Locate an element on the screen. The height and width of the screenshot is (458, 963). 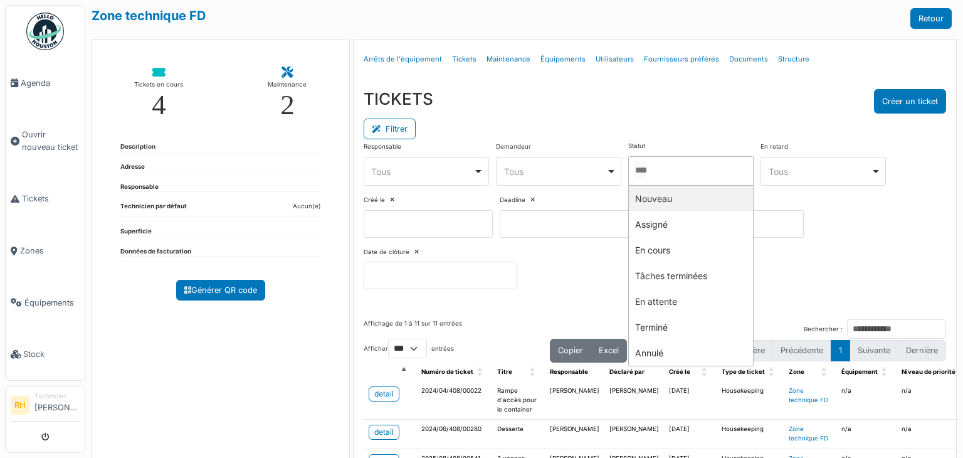
button: Copier is located at coordinates (570, 350).